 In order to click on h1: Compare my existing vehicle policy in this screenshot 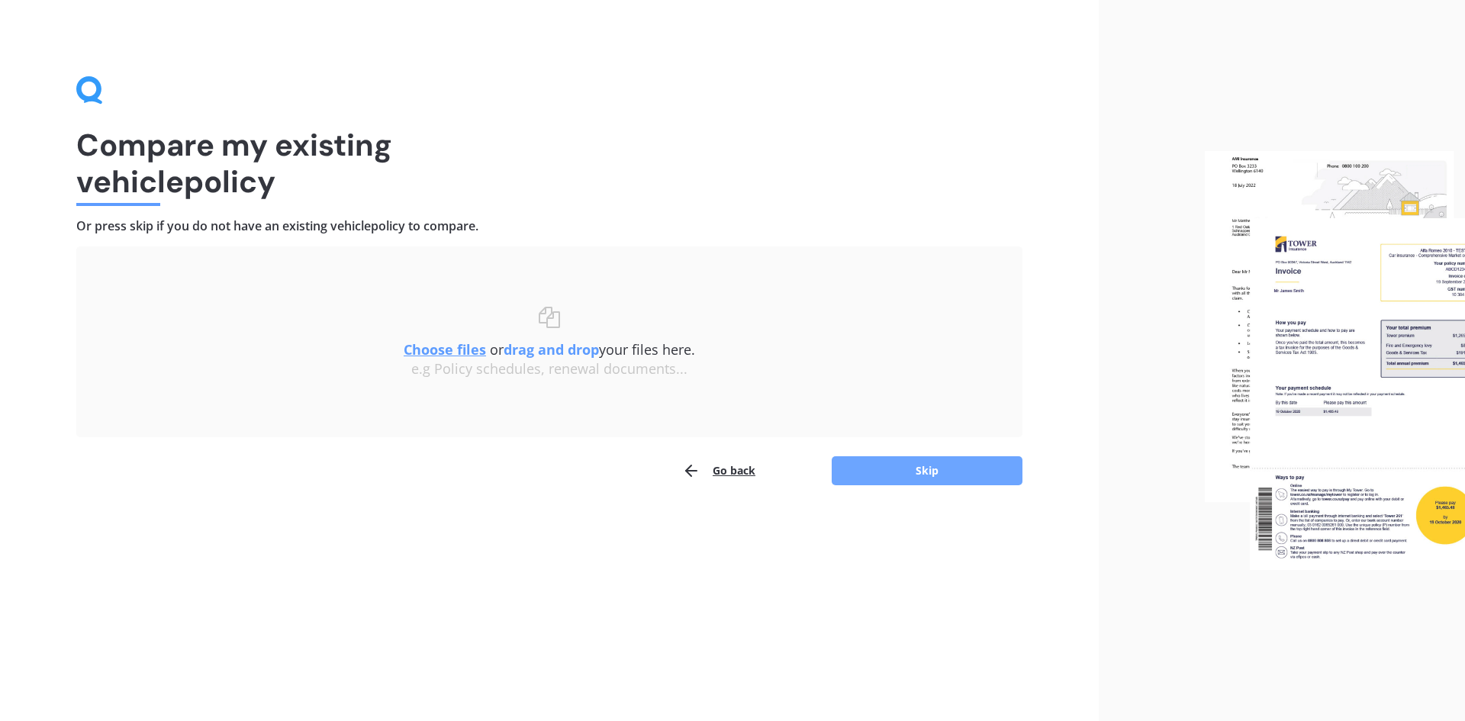, I will do `click(550, 163)`.